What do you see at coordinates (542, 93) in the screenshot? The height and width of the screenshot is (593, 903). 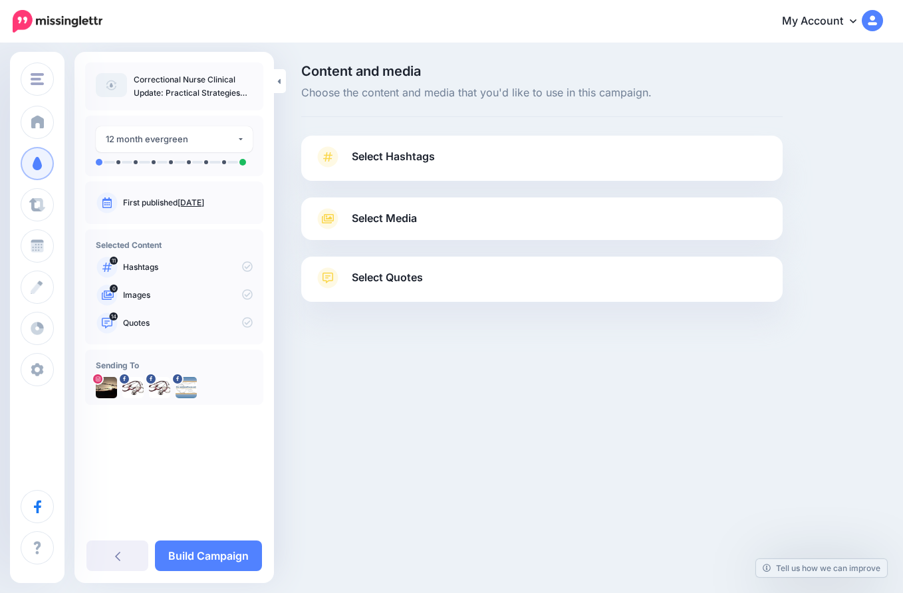 I see `span: Choose the content and media that you'd like to use in this campaign.` at bounding box center [542, 93].